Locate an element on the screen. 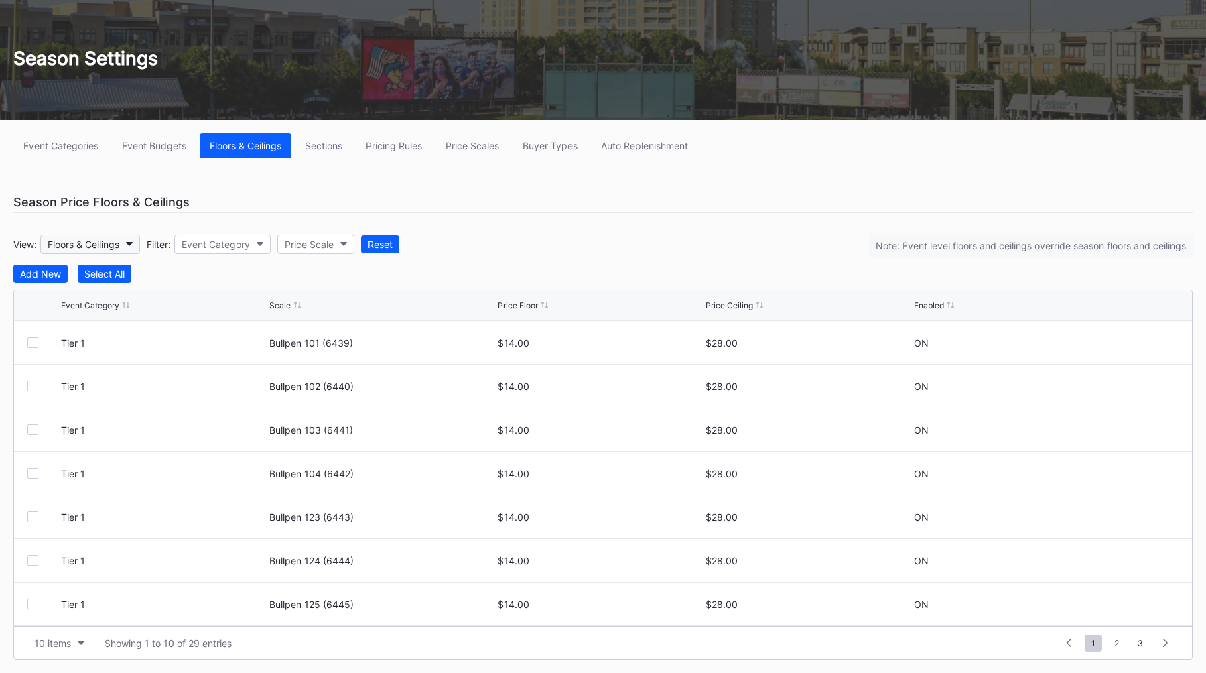 The height and width of the screenshot is (673, 1206). div: Note: Event level floors and ceilings override season floors and ceilings is located at coordinates (1031, 245).